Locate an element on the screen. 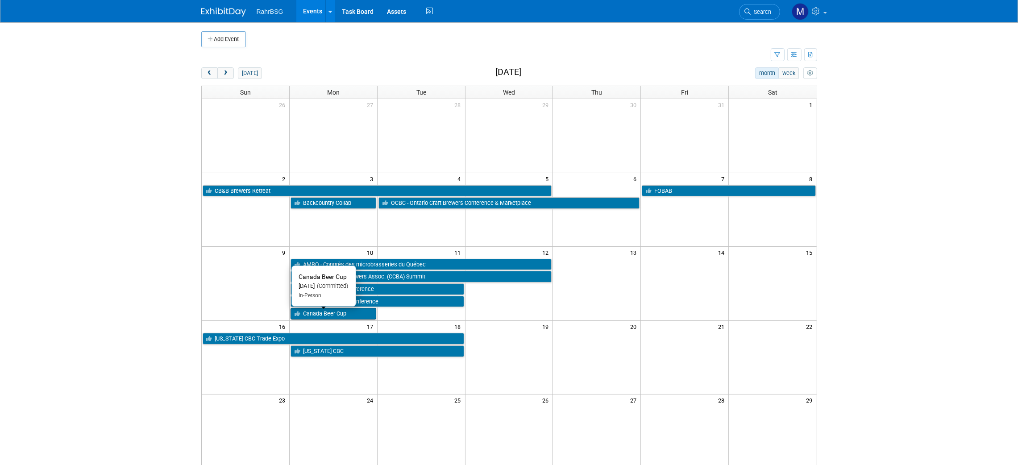 The height and width of the screenshot is (465, 1018). span: 6 is located at coordinates (637, 179).